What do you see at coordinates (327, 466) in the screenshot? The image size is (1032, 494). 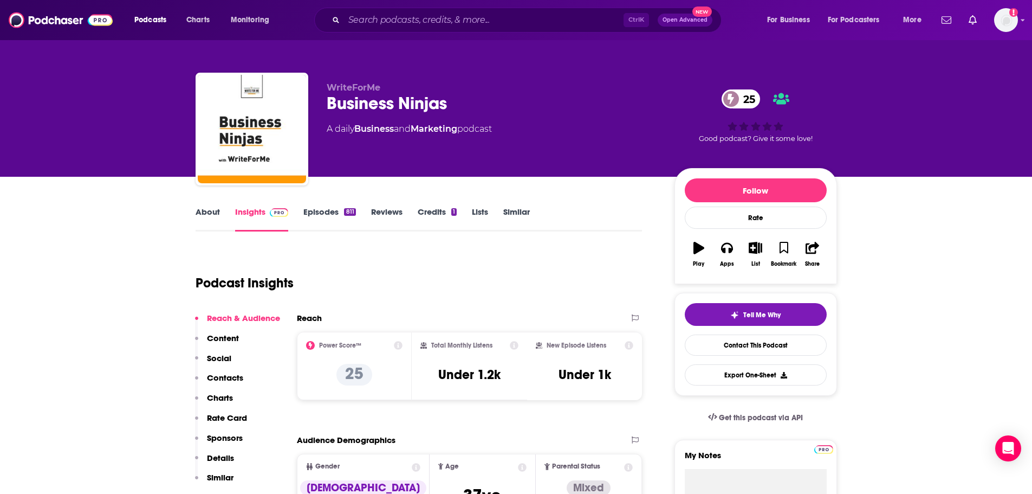 I see `span: Gender` at bounding box center [327, 466].